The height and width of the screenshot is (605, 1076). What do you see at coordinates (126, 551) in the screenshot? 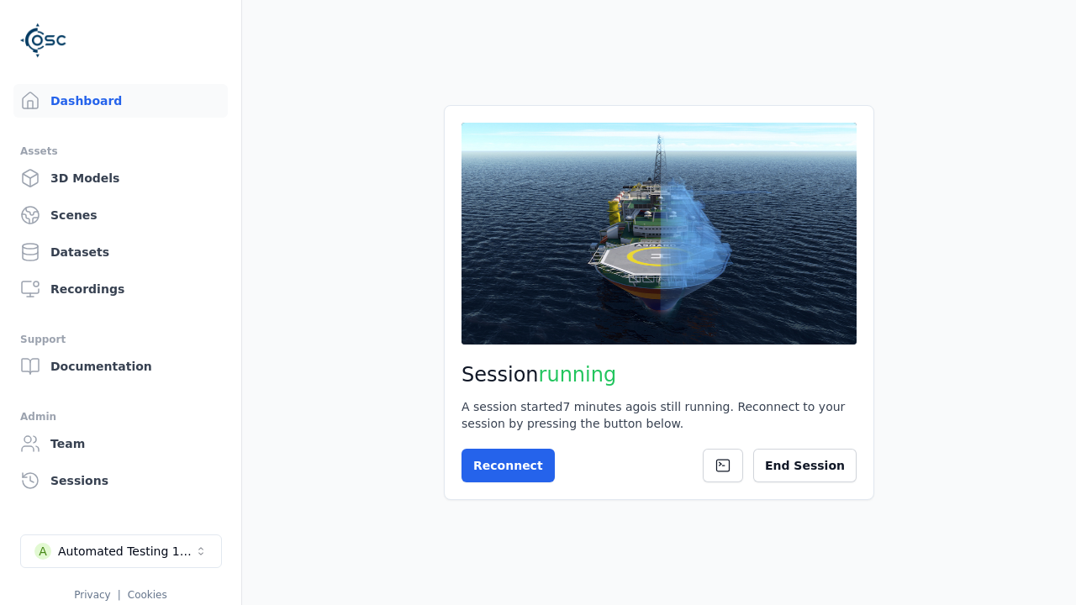
I see `div: Automated Testing 1 - Playwright` at bounding box center [126, 551].